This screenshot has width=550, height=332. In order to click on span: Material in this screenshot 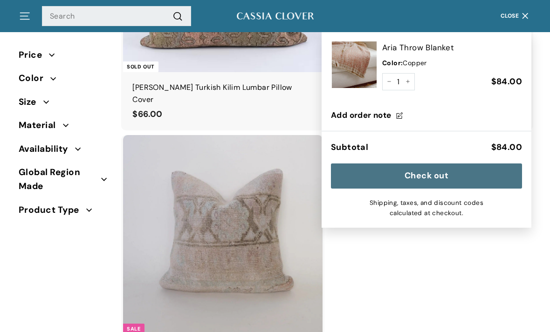, I will do `click(41, 125)`.